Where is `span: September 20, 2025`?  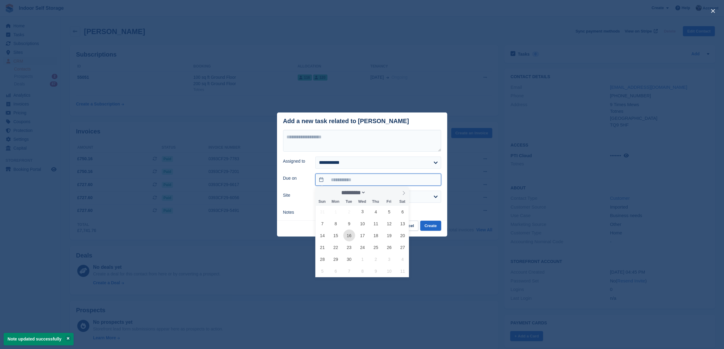 span: September 20, 2025 is located at coordinates (402, 235).